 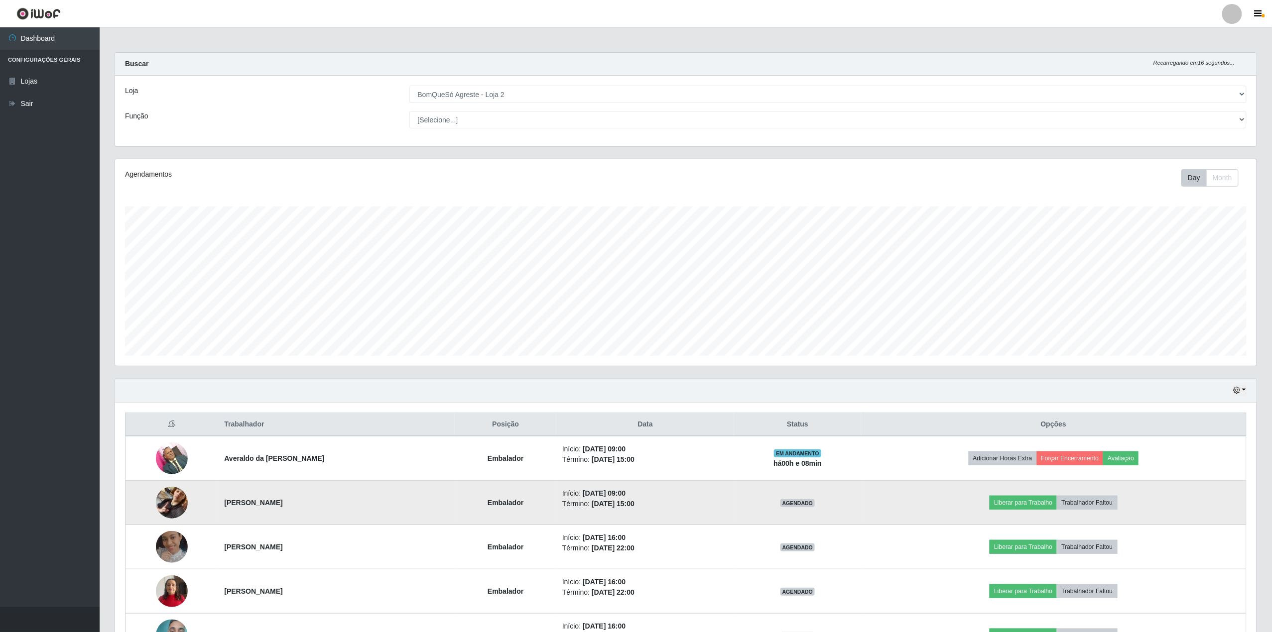 I want to click on div: First group, so click(x=1210, y=178).